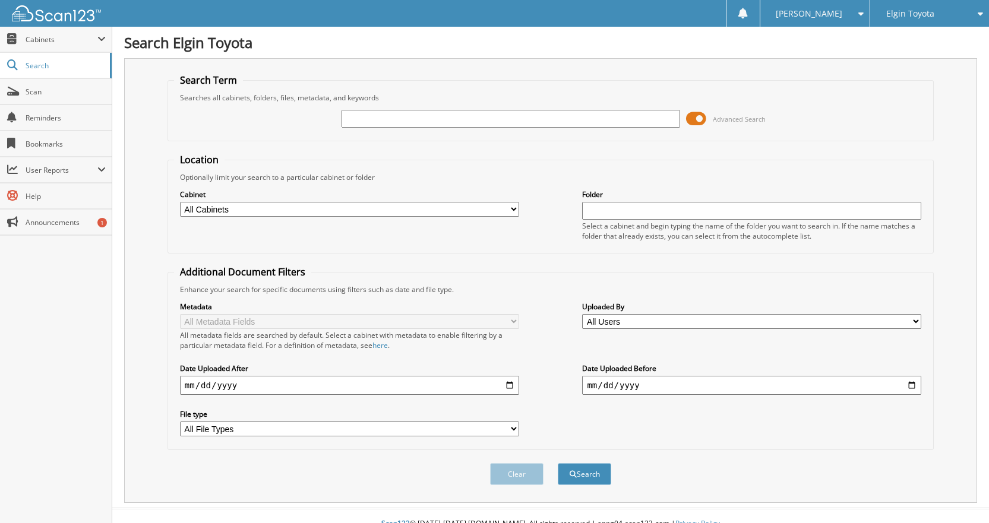 The height and width of the screenshot is (523, 989). Describe the element at coordinates (242, 272) in the screenshot. I see `legend: Additional Document Filters` at that location.